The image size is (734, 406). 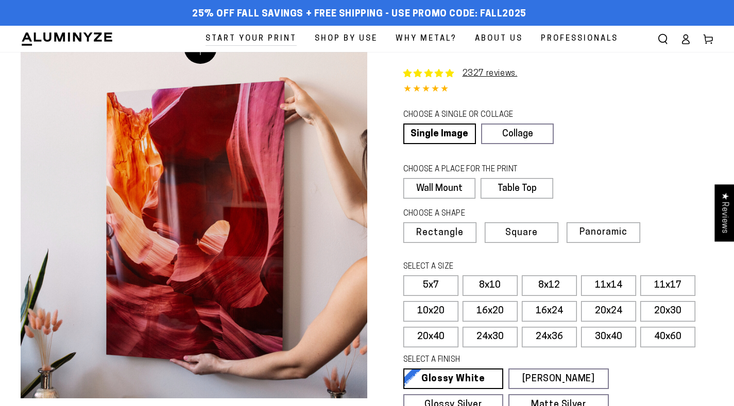 I want to click on label: 5x7, so click(x=431, y=286).